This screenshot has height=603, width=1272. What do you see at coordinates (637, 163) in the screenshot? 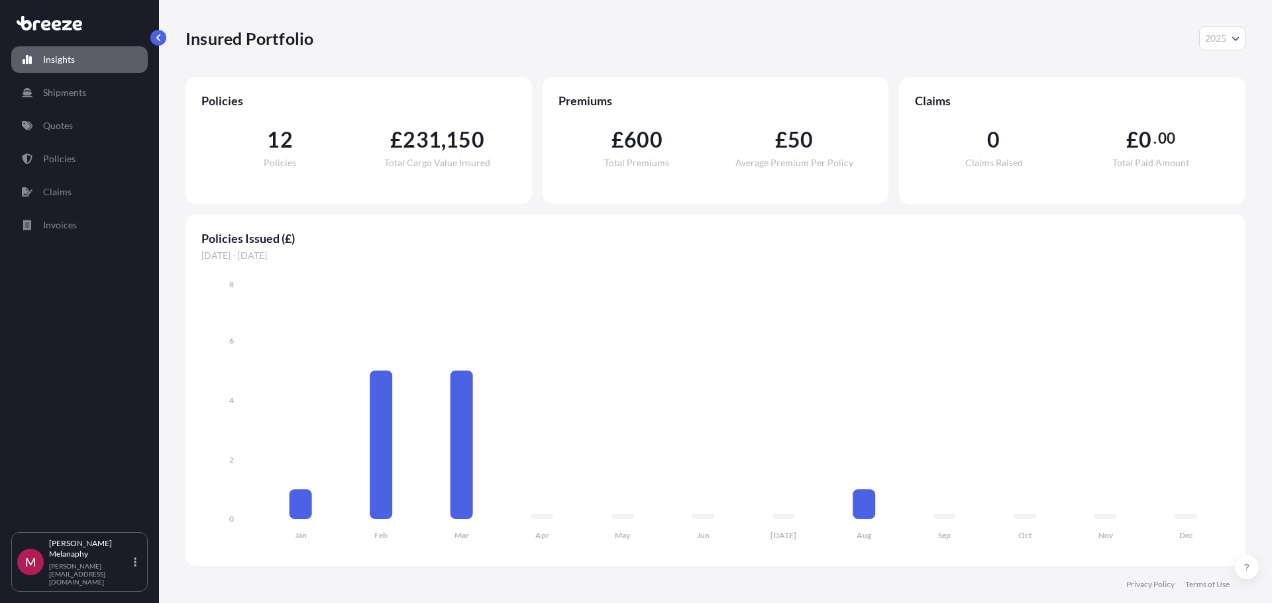
I see `span: Total Premiums` at bounding box center [637, 163].